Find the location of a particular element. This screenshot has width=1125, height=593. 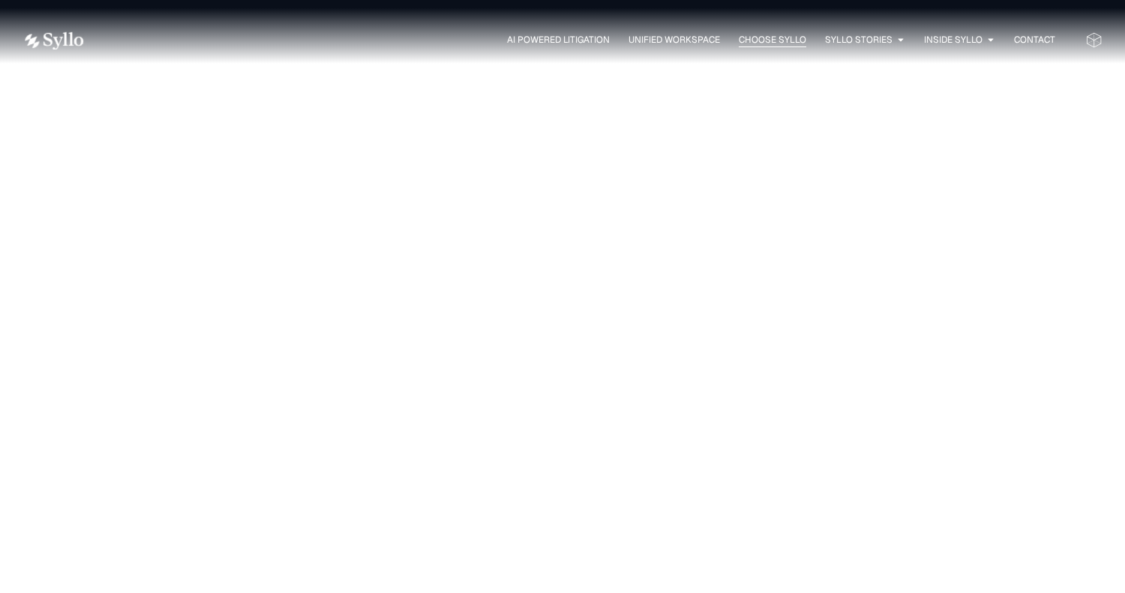

nav: Menu is located at coordinates (584, 40).